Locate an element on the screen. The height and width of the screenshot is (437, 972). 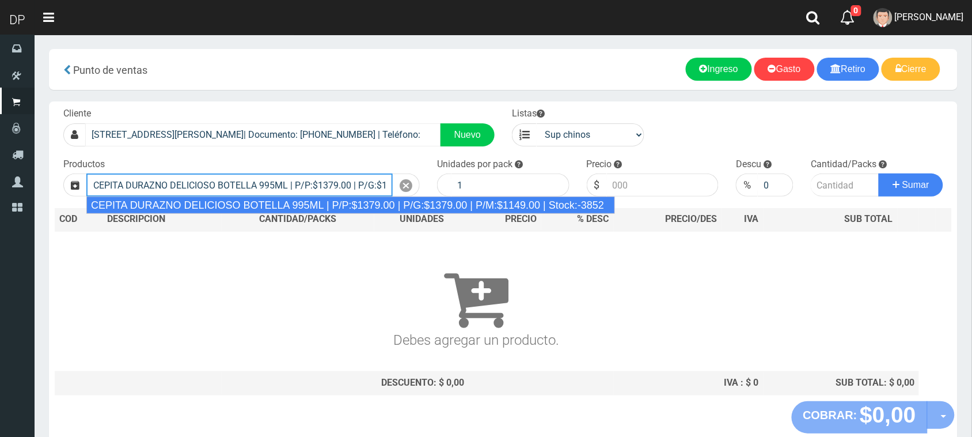
th: UNIDADES is located at coordinates (422, 219).